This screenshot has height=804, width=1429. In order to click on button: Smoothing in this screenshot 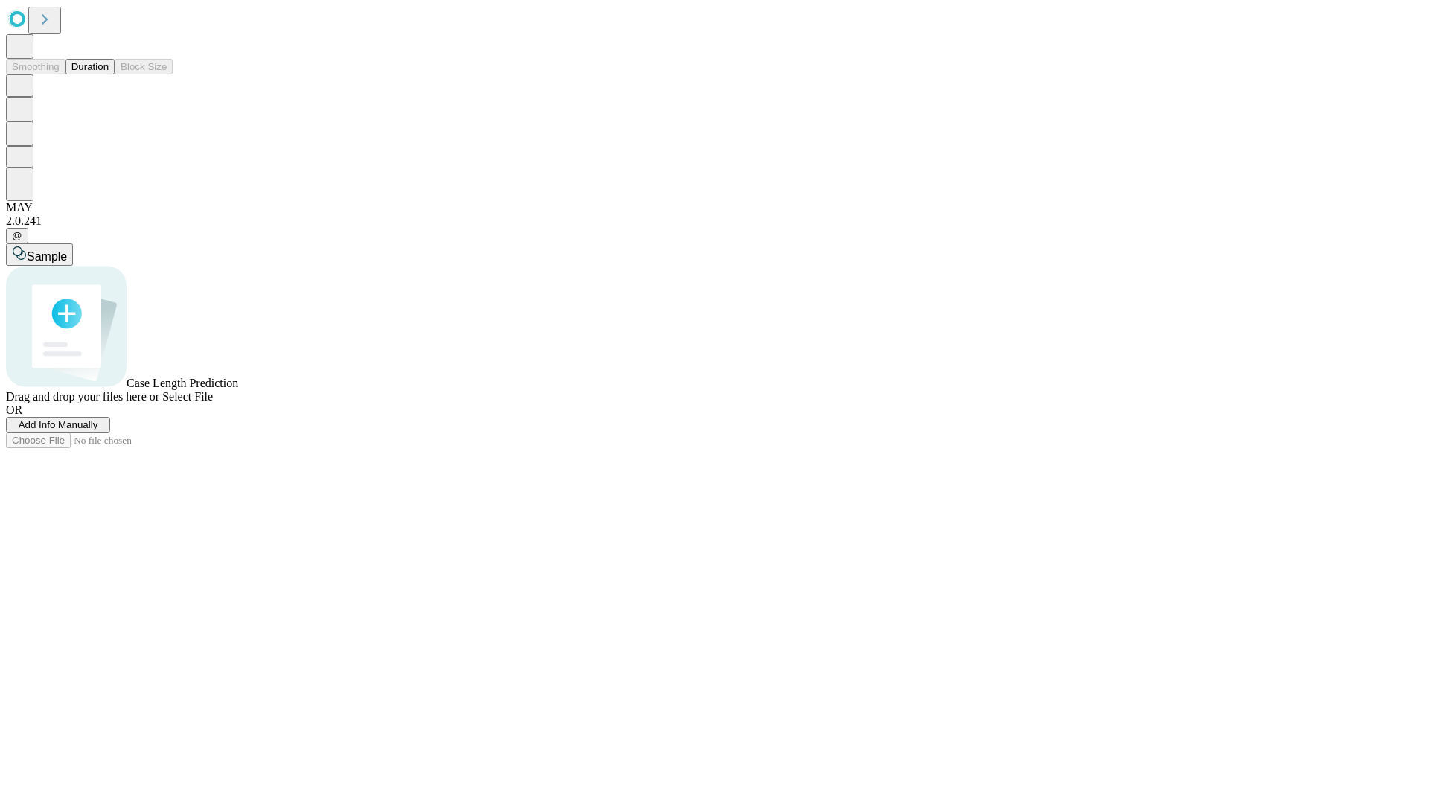, I will do `click(36, 66)`.